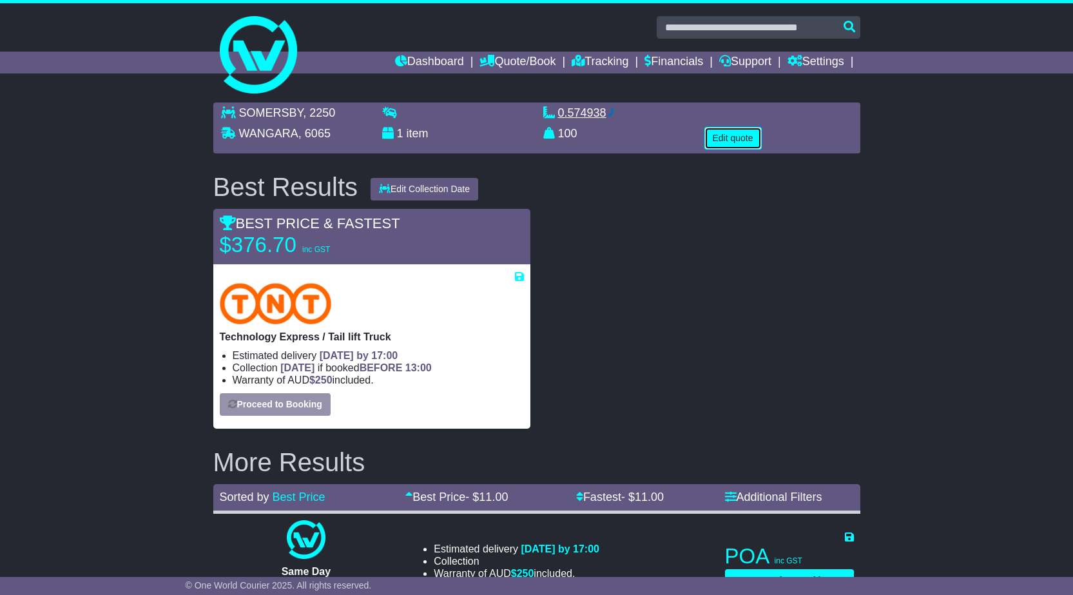  What do you see at coordinates (456, 497) in the screenshot?
I see `a: Best Price- $11.00` at bounding box center [456, 497].